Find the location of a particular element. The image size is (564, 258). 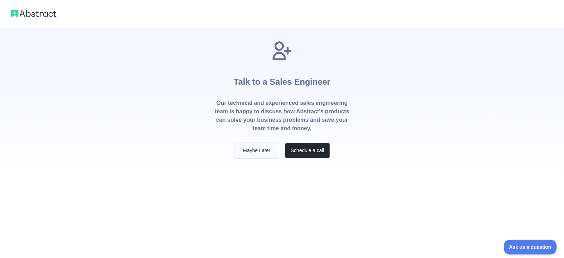

button: Maybe Later is located at coordinates (257, 150).